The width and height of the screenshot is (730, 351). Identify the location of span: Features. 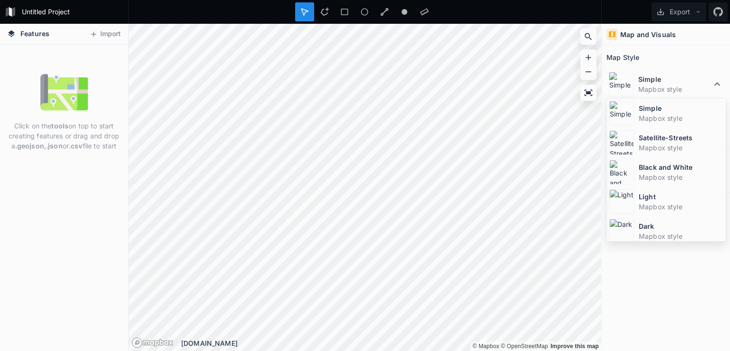
(35, 33).